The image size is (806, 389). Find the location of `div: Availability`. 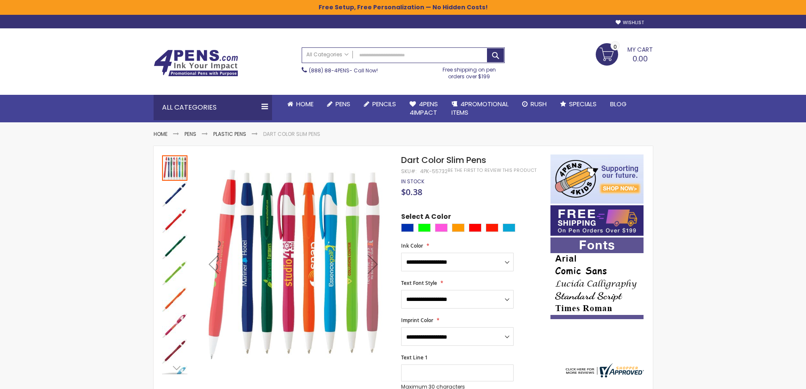

div: Availability is located at coordinates (412, 181).